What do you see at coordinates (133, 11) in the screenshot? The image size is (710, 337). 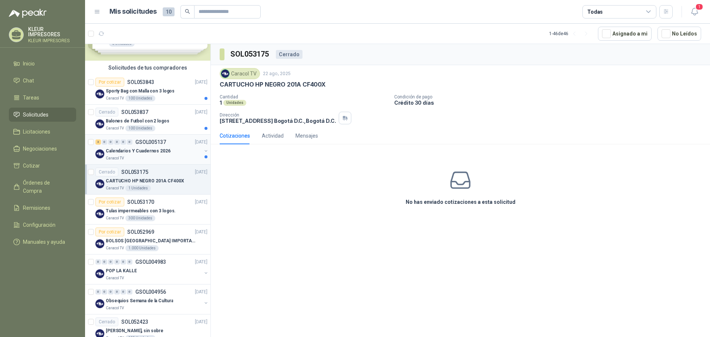 I see `h1: Mis solicitudes` at bounding box center [133, 11].